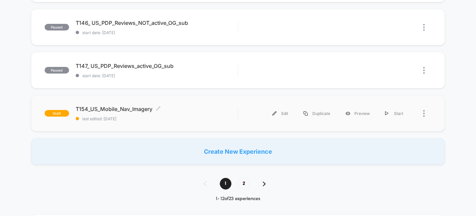 The height and width of the screenshot is (216, 476). Describe the element at coordinates (244, 183) in the screenshot. I see `span: 2` at that location.